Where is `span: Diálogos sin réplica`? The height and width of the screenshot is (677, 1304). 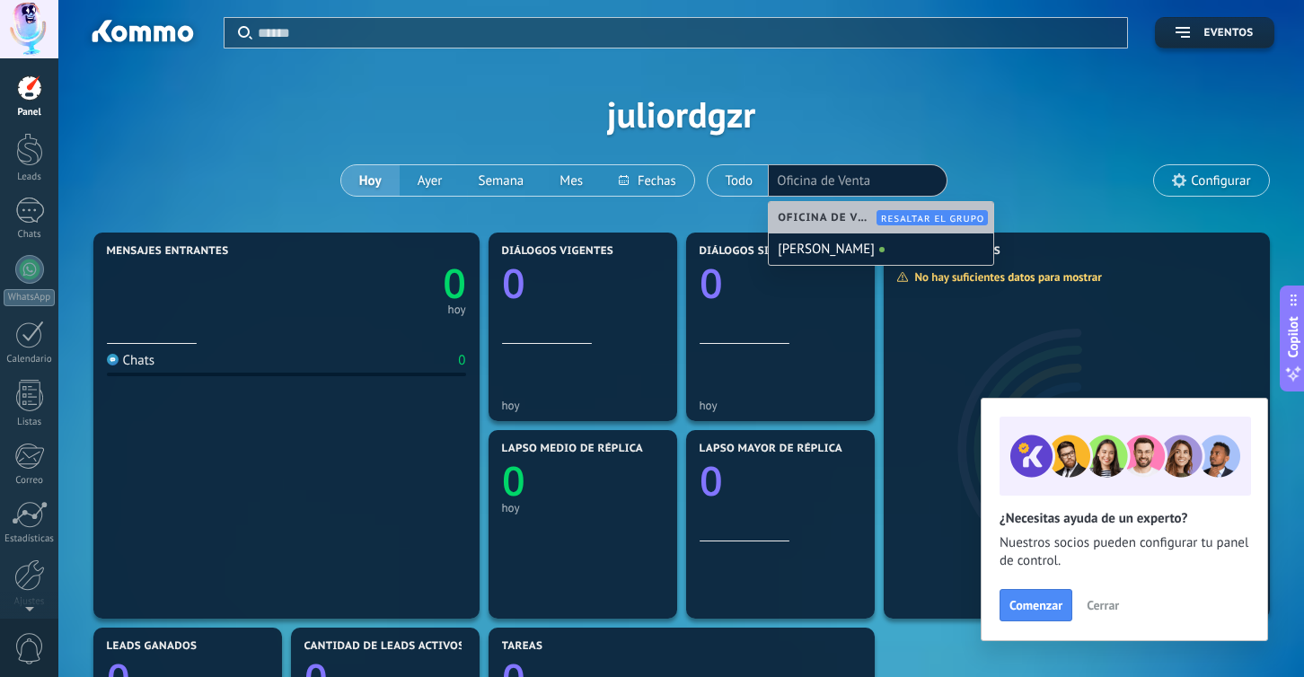
span: Diálogos sin réplica is located at coordinates (763, 251).